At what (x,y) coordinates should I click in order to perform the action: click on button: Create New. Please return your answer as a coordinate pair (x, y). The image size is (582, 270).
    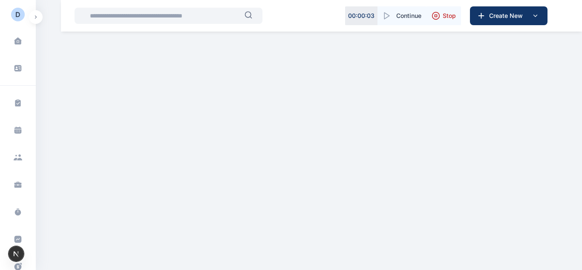
    Looking at the image, I should click on (508, 16).